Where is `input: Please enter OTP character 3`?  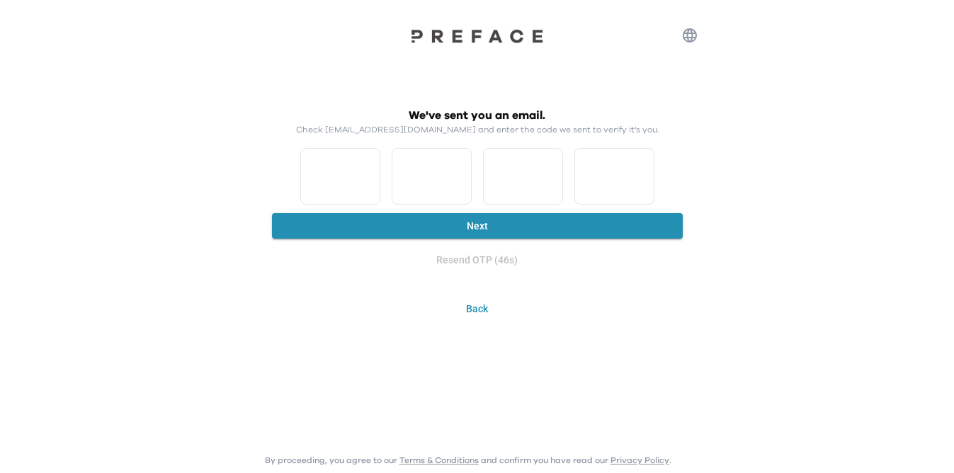 input: Please enter OTP character 3 is located at coordinates (523, 176).